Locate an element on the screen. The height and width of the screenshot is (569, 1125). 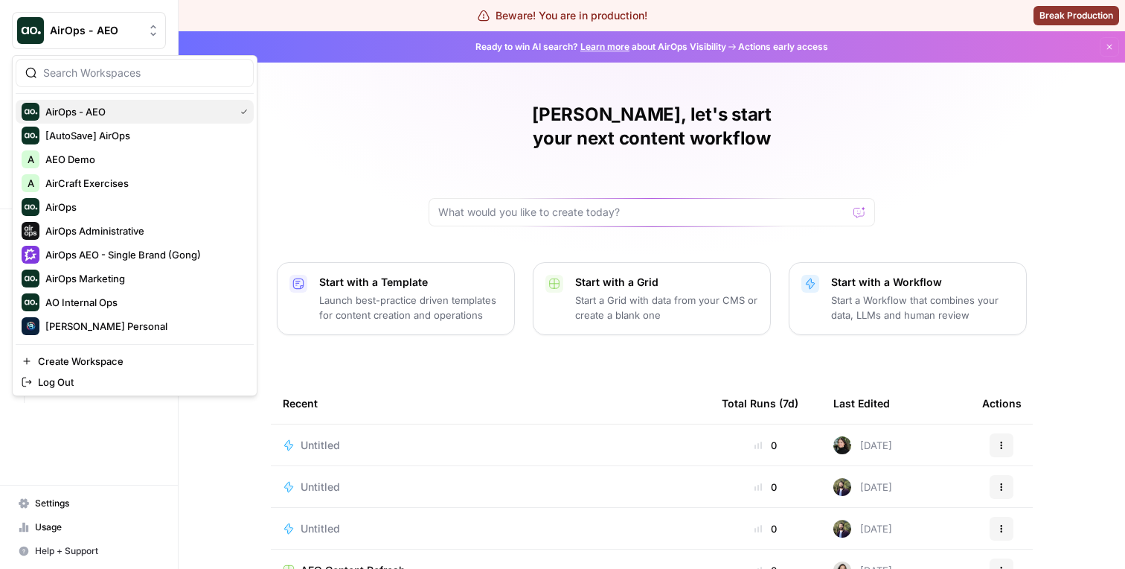
input: Search Workspaces is located at coordinates (144, 73).